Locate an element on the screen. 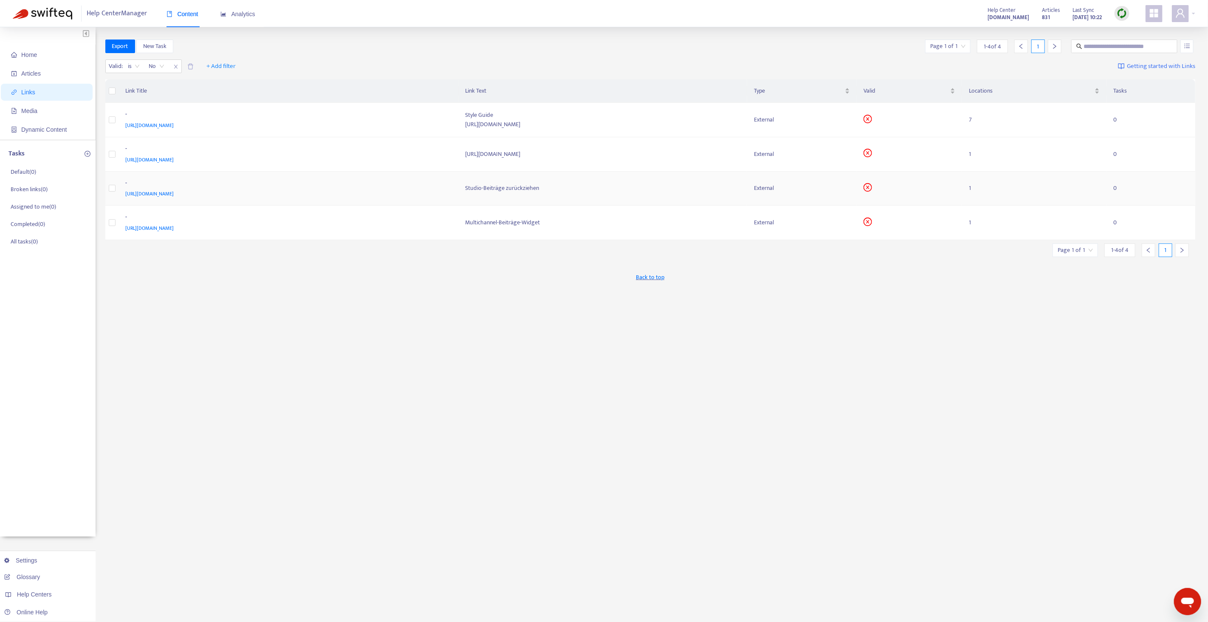 The height and width of the screenshot is (622, 1208). span: Help Center is located at coordinates (1002, 10).